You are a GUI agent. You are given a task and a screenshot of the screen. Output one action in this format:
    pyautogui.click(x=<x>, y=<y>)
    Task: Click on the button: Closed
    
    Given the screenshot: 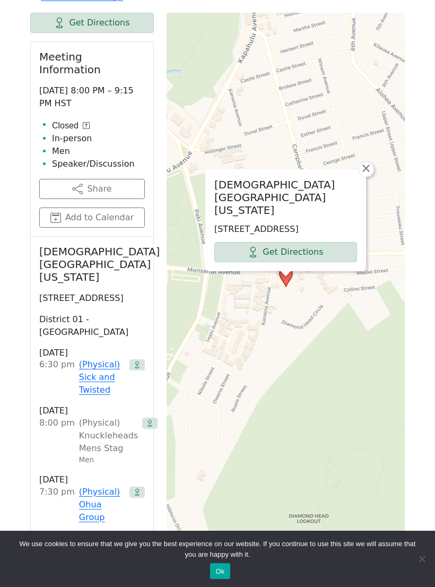 What is the action you would take?
    pyautogui.click(x=71, y=126)
    